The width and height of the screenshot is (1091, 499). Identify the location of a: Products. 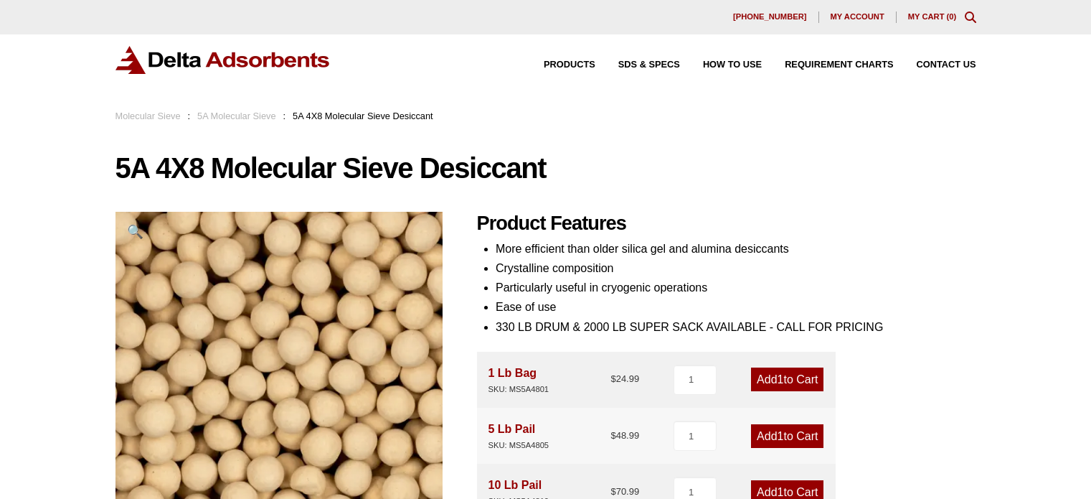
(558, 65).